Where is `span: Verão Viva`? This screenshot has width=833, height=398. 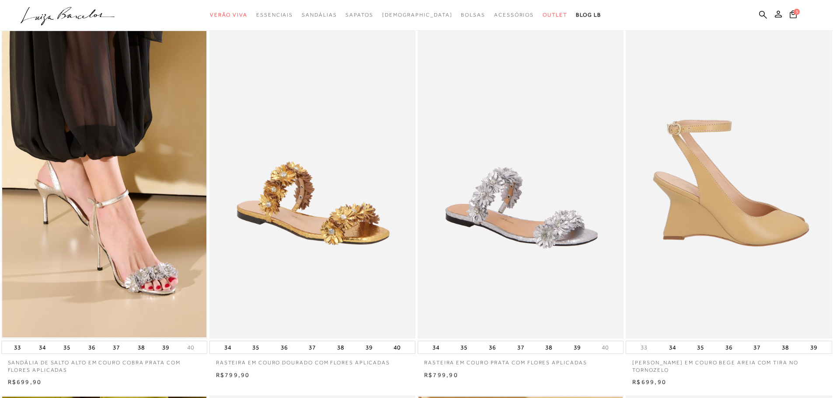 span: Verão Viva is located at coordinates (229, 15).